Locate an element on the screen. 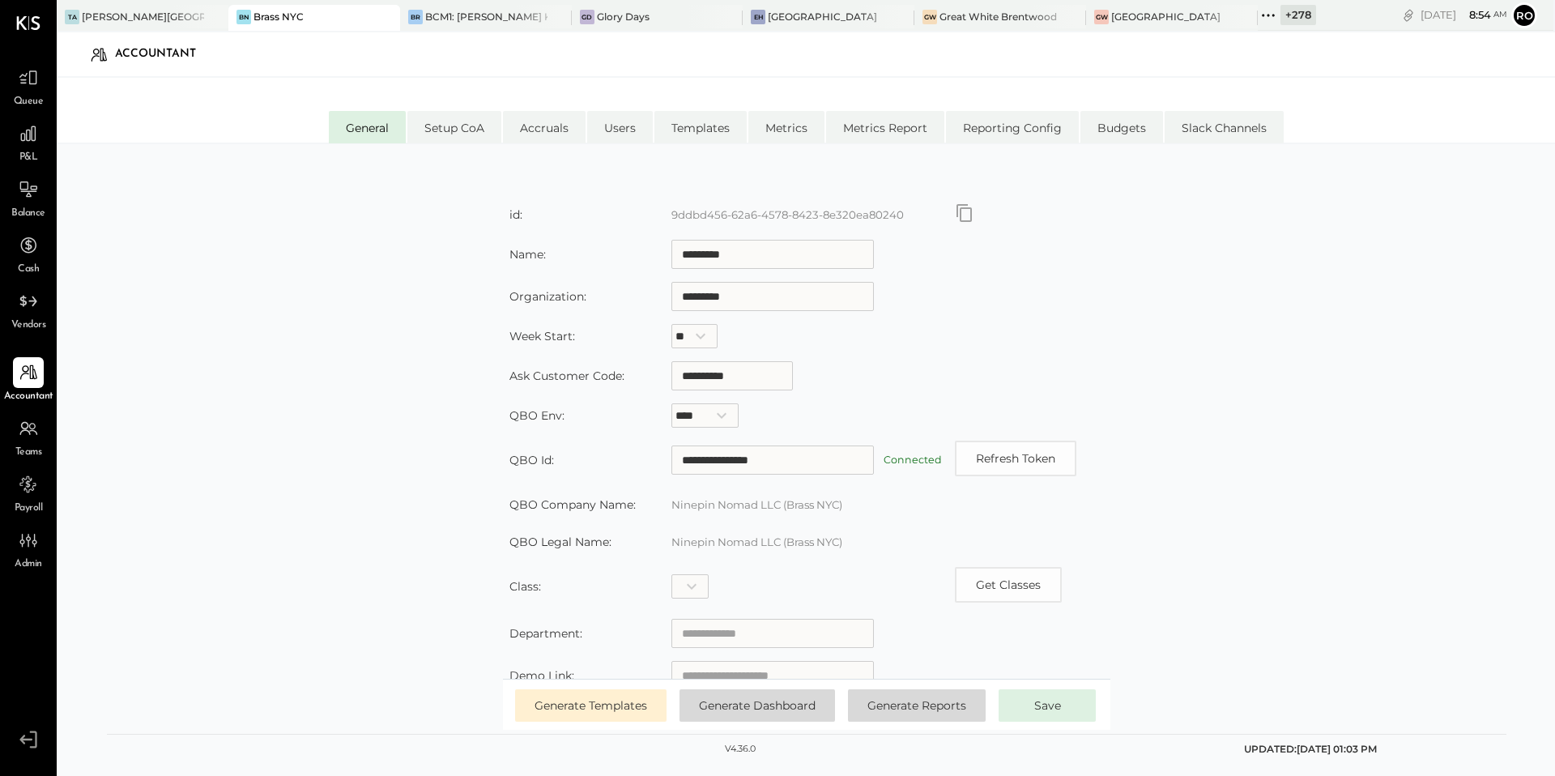  button: Generate Reports is located at coordinates (917, 705).